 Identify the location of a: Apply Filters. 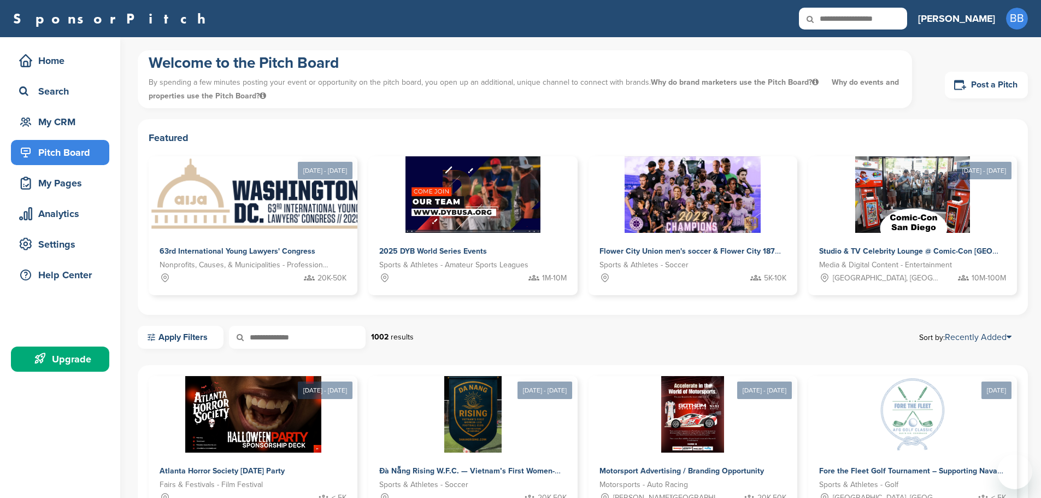
(180, 337).